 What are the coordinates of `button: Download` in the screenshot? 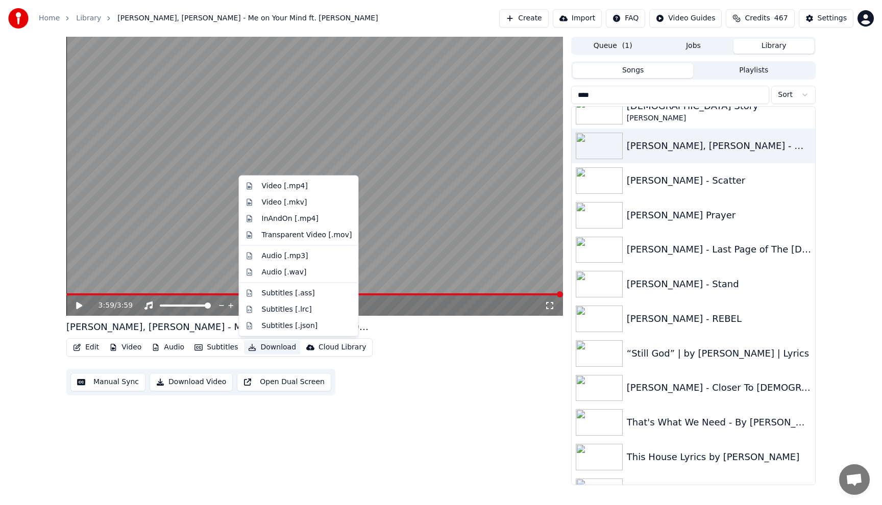 It's located at (272, 348).